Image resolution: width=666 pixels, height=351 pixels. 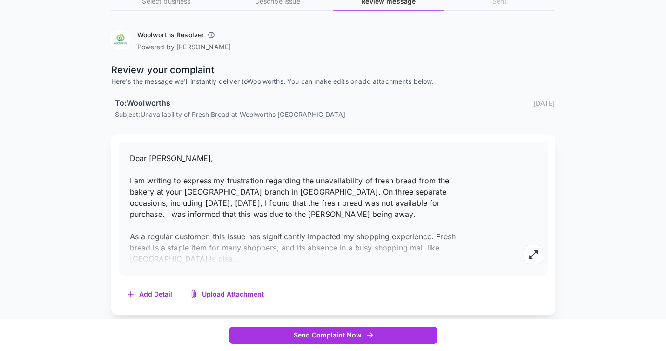 I want to click on p: Here's the message we'll instantly deliver to Woolworths . You can make edits or add attachments ..., so click(x=333, y=81).